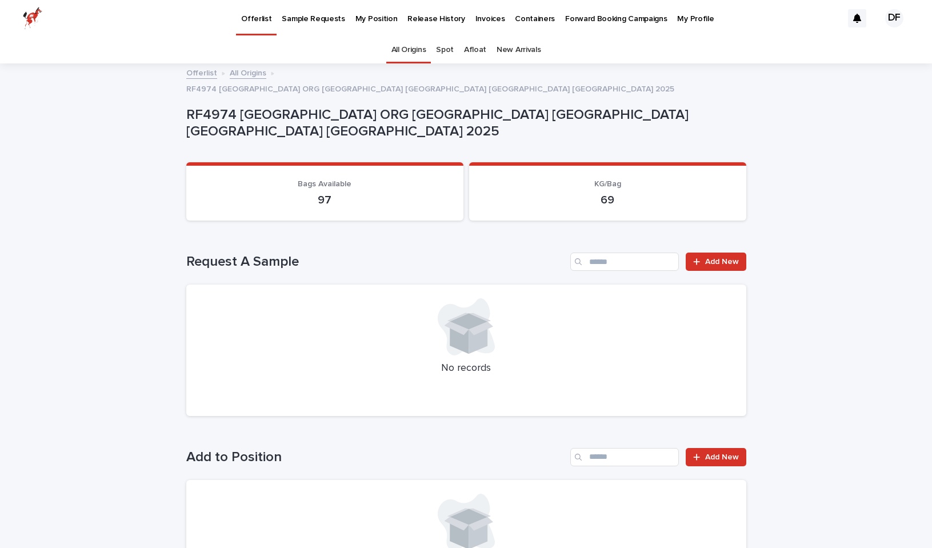 The width and height of the screenshot is (932, 548). I want to click on a: Spot, so click(444, 50).